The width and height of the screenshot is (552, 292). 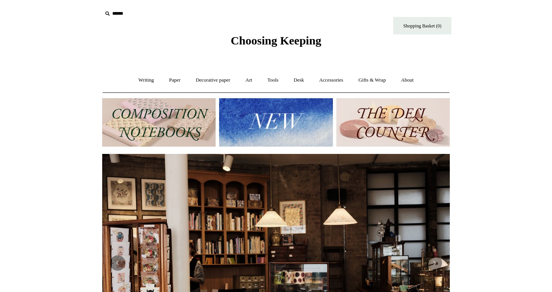 What do you see at coordinates (273, 80) in the screenshot?
I see `a: Tools` at bounding box center [273, 80].